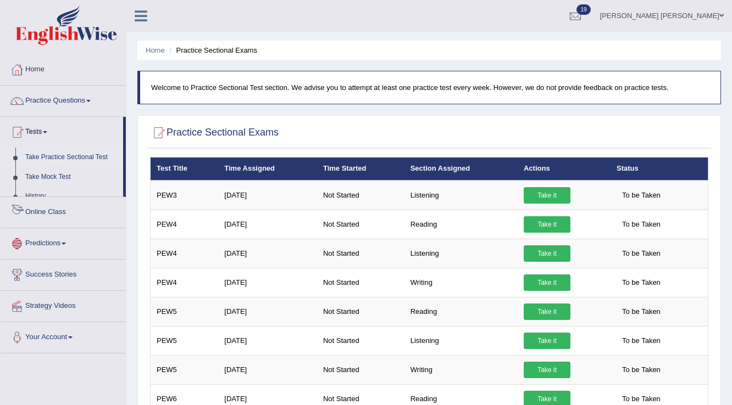 The width and height of the screenshot is (732, 405). What do you see at coordinates (185, 169) in the screenshot?
I see `th: Test Title` at bounding box center [185, 169].